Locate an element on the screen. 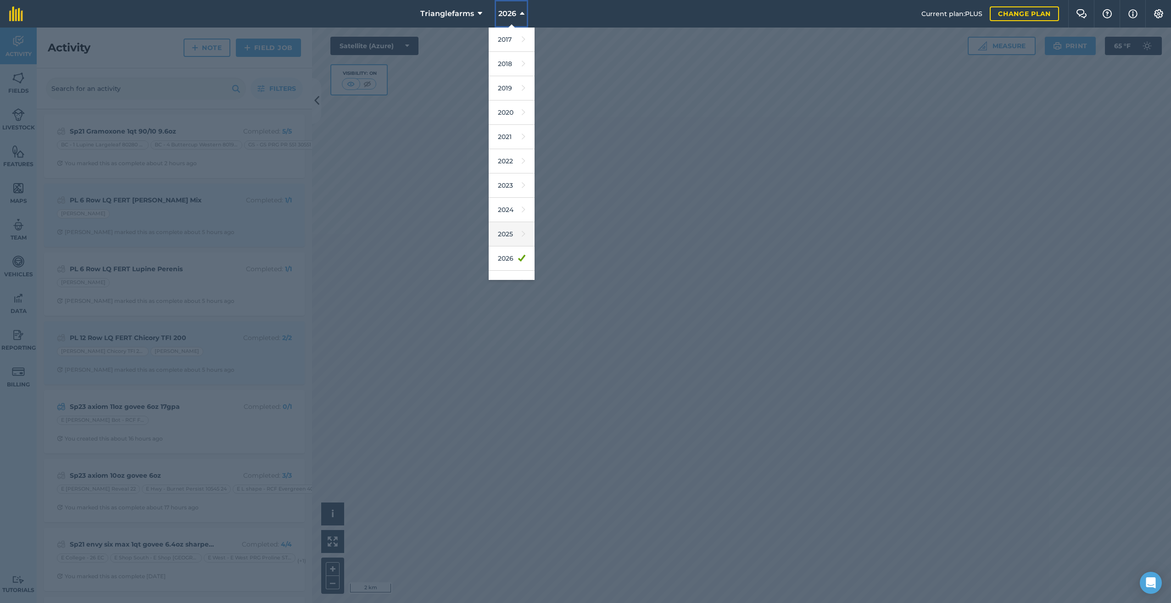 This screenshot has height=603, width=1171. img: Two speech bubbles overlapping with the left bubble in the forefront is located at coordinates (1082, 14).